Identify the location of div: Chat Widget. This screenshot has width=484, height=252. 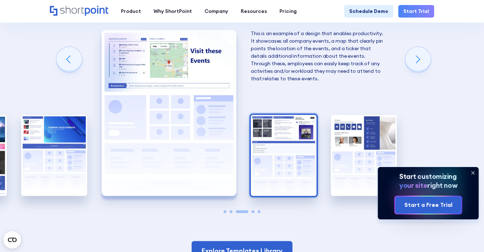
(466, 235).